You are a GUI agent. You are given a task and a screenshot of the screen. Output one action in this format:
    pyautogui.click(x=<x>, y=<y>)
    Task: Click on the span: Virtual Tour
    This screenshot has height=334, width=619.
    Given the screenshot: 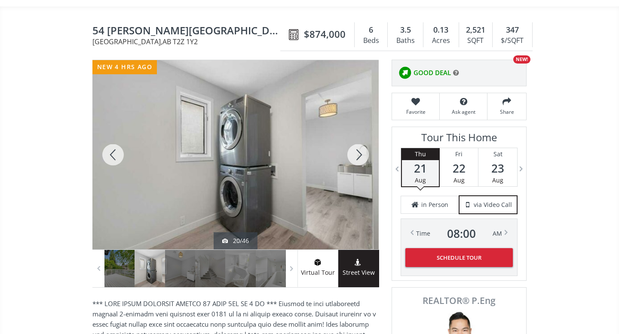 What is the action you would take?
    pyautogui.click(x=317, y=273)
    